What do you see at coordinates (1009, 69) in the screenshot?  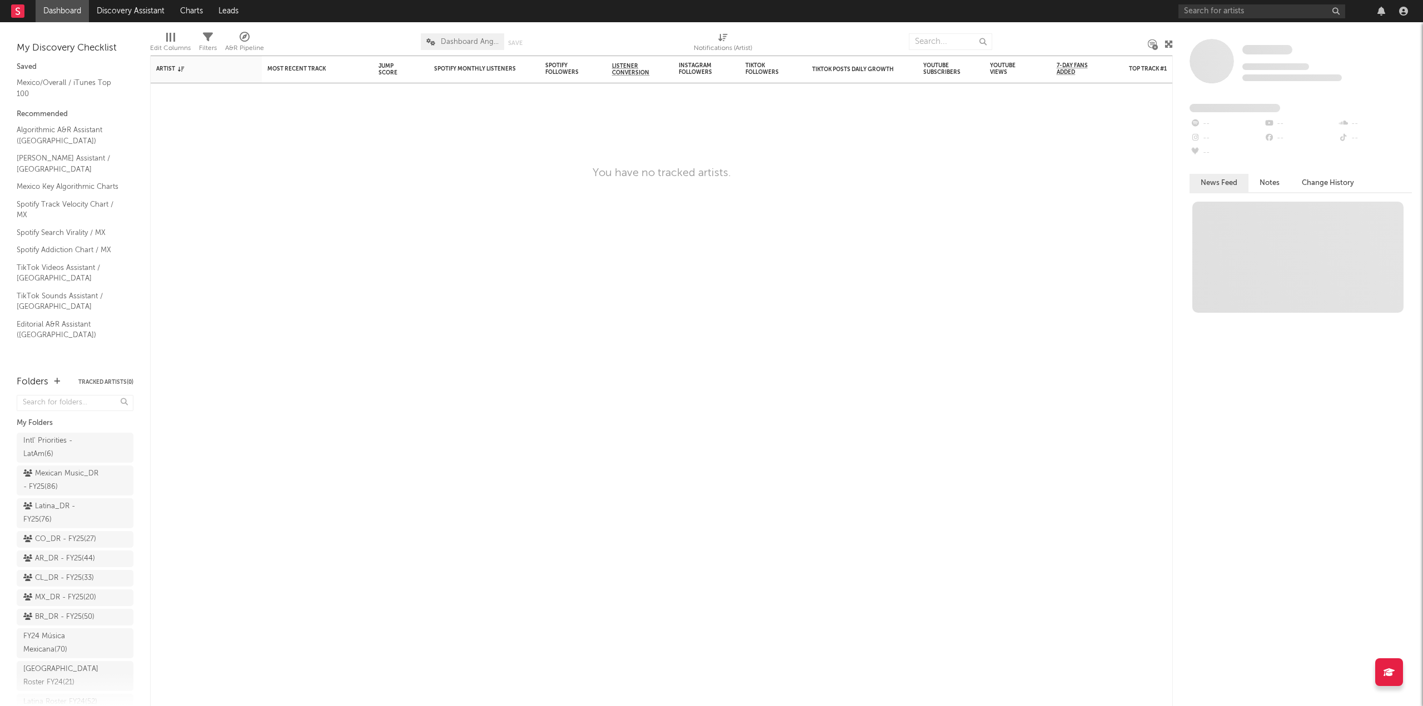 I see `div: YouTube Views` at bounding box center [1009, 69].